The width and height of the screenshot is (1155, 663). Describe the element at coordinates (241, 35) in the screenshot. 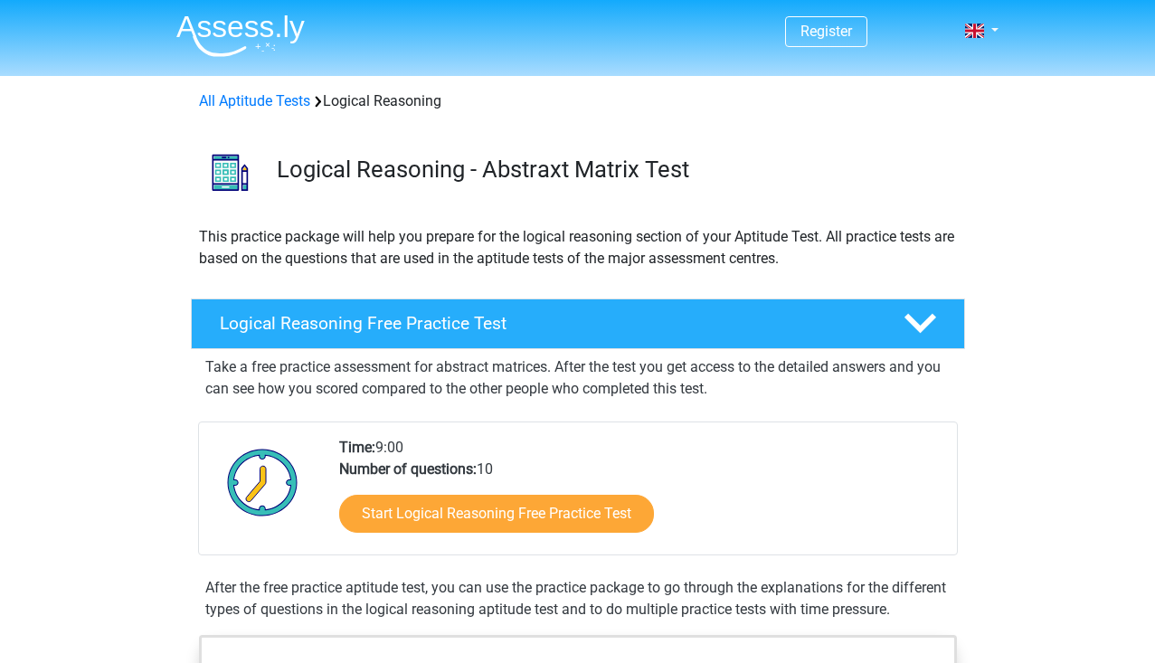

I see `img: Assessly` at that location.